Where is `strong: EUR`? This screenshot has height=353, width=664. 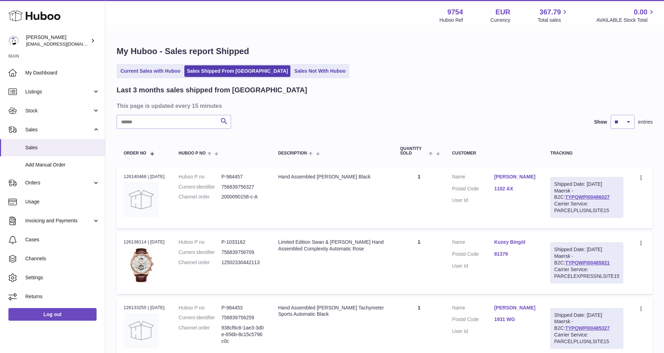
strong: EUR is located at coordinates (503, 12).